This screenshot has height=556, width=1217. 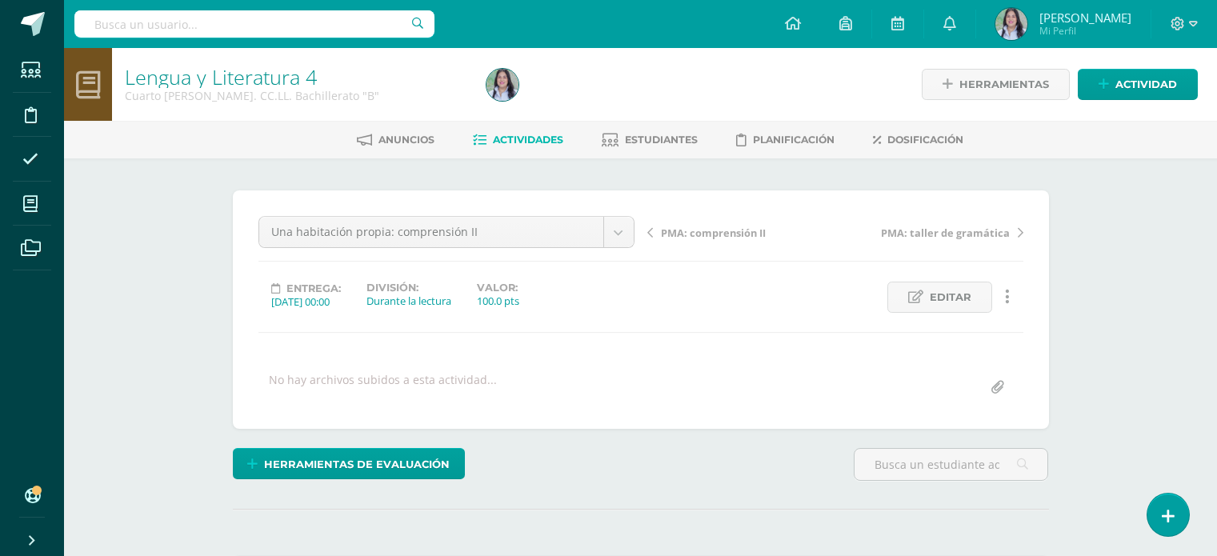 What do you see at coordinates (296, 77) in the screenshot?
I see `h1: Lengua y Literatura 4` at bounding box center [296, 77].